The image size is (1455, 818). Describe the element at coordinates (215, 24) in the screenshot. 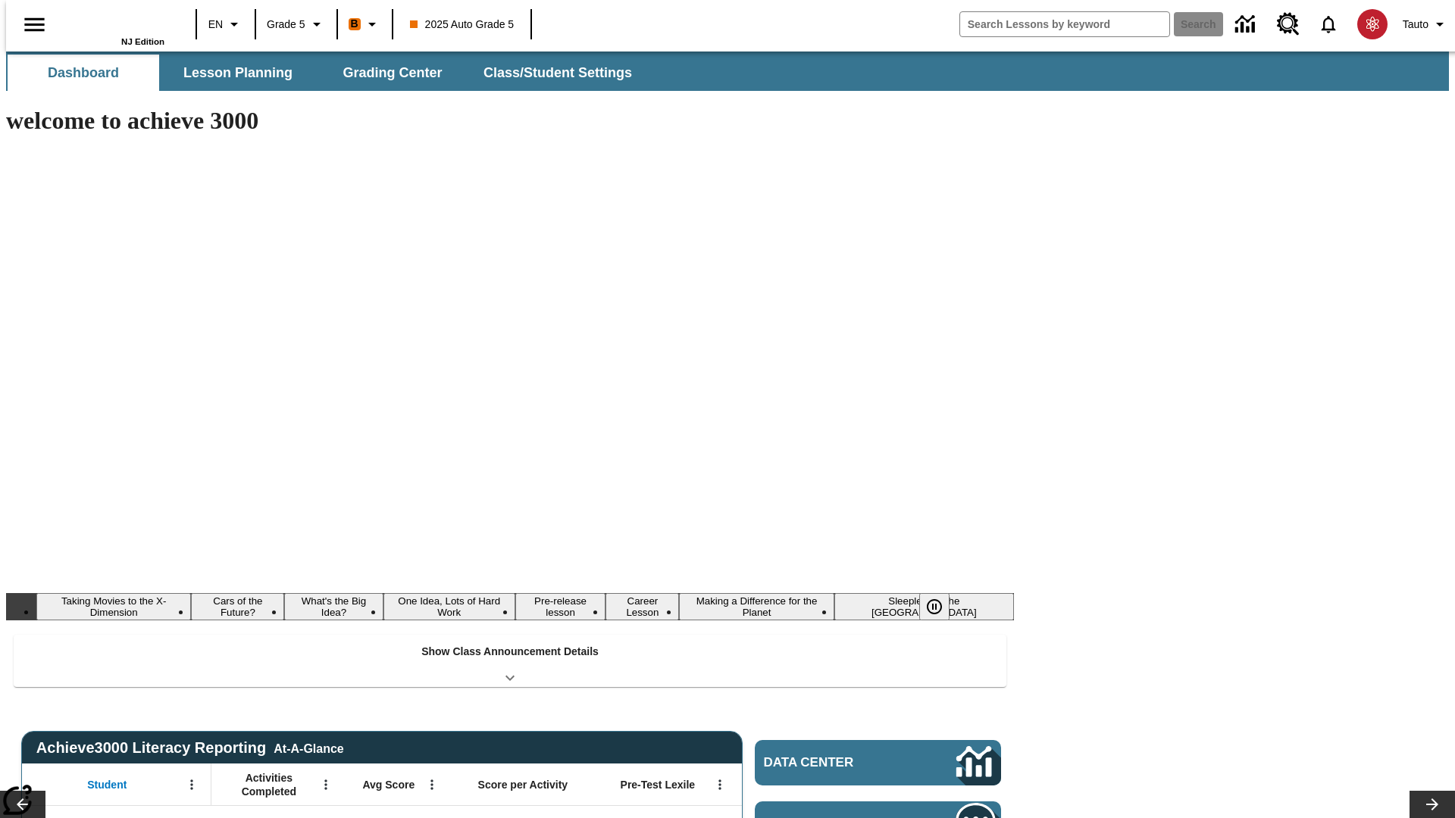

I see `span: EN` at that location.